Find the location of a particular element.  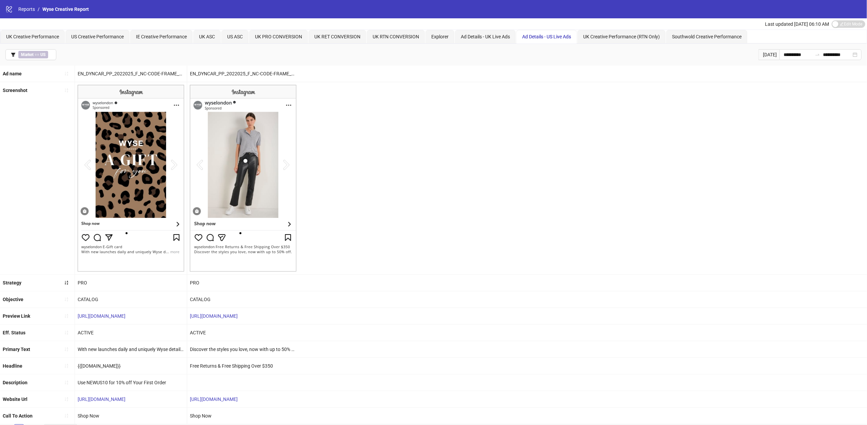

div: Discover the styles you love, now with up to 50% off. is located at coordinates (243, 349).